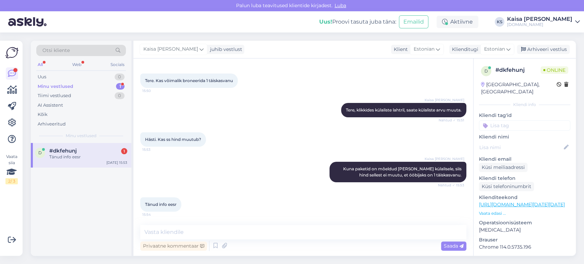 This screenshot has width=584, height=264. I want to click on div: Kõik, so click(42, 115).